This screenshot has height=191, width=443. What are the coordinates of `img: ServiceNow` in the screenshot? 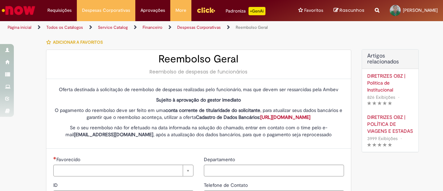 It's located at (18, 10).